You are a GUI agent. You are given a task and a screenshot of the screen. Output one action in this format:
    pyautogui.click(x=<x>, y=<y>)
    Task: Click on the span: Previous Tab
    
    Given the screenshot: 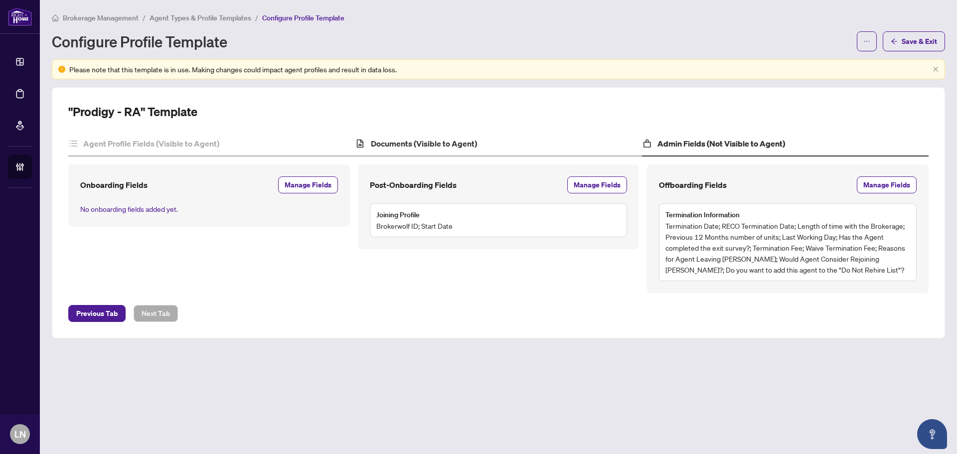 What is the action you would take?
    pyautogui.click(x=97, y=314)
    